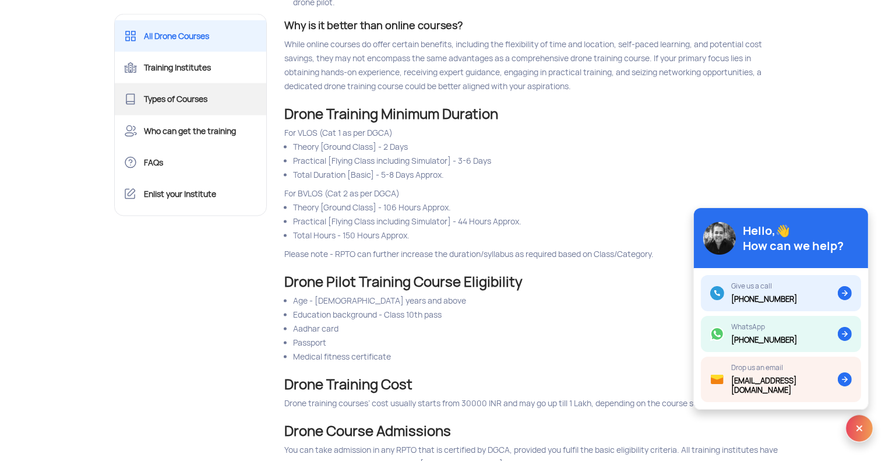 The width and height of the screenshot is (892, 461). Describe the element at coordinates (784, 368) in the screenshot. I see `div: Drop us an email` at that location.